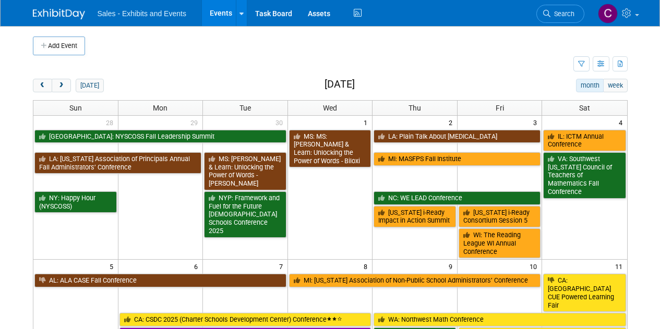 The height and width of the screenshot is (329, 660). I want to click on span: Mon, so click(160, 108).